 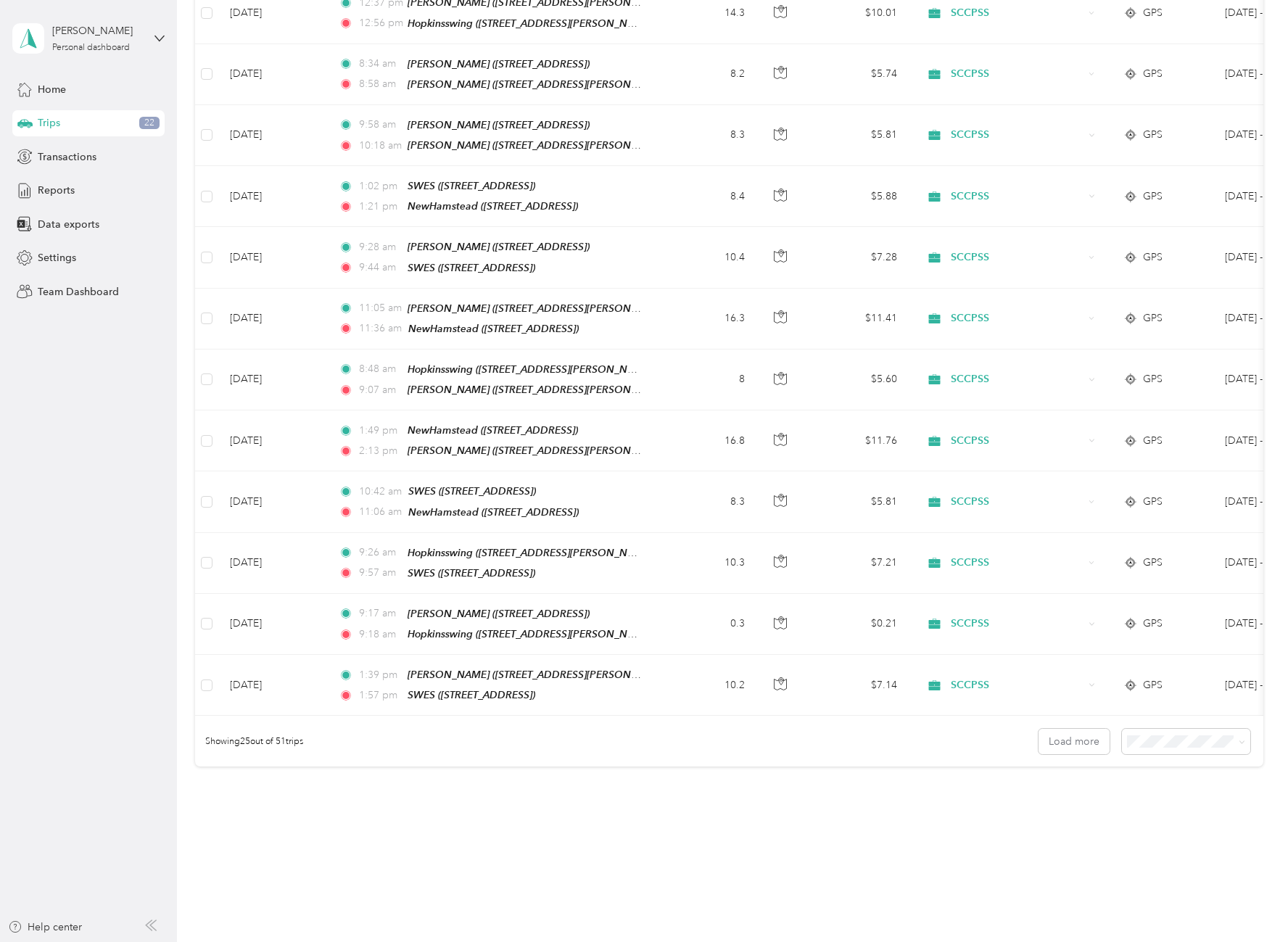 What do you see at coordinates (858, 257) in the screenshot?
I see `td: $7.28` at bounding box center [858, 257].